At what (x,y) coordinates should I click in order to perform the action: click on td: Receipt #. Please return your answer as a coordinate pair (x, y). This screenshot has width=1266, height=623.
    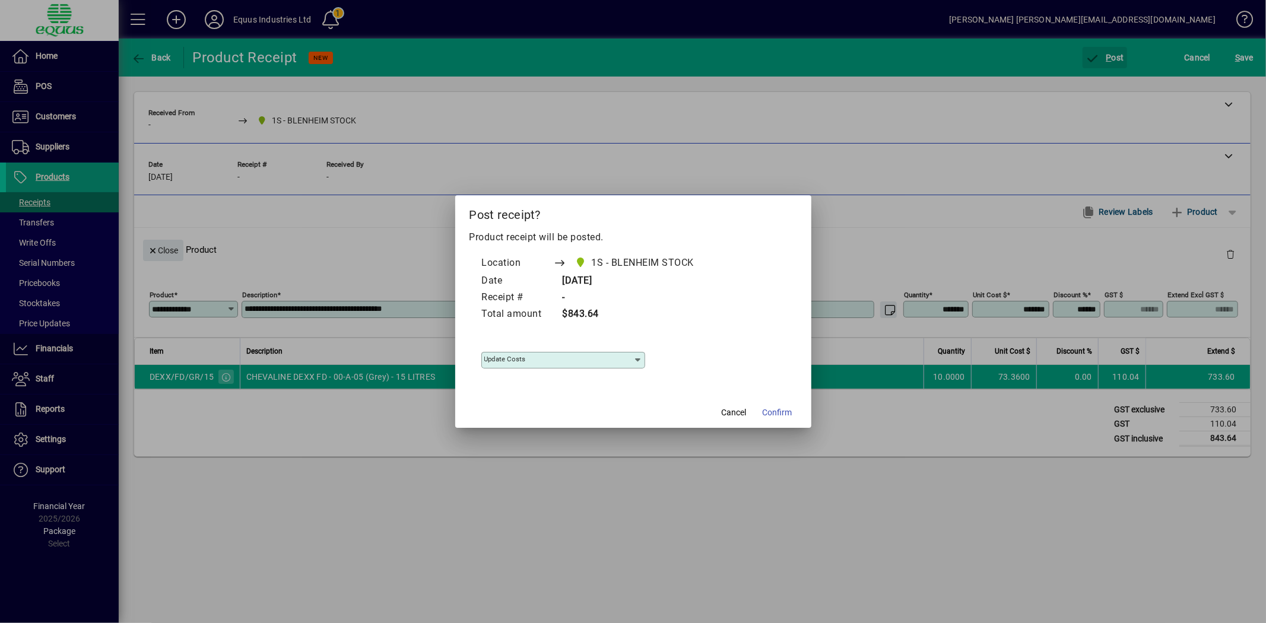
    Looking at the image, I should click on (518, 298).